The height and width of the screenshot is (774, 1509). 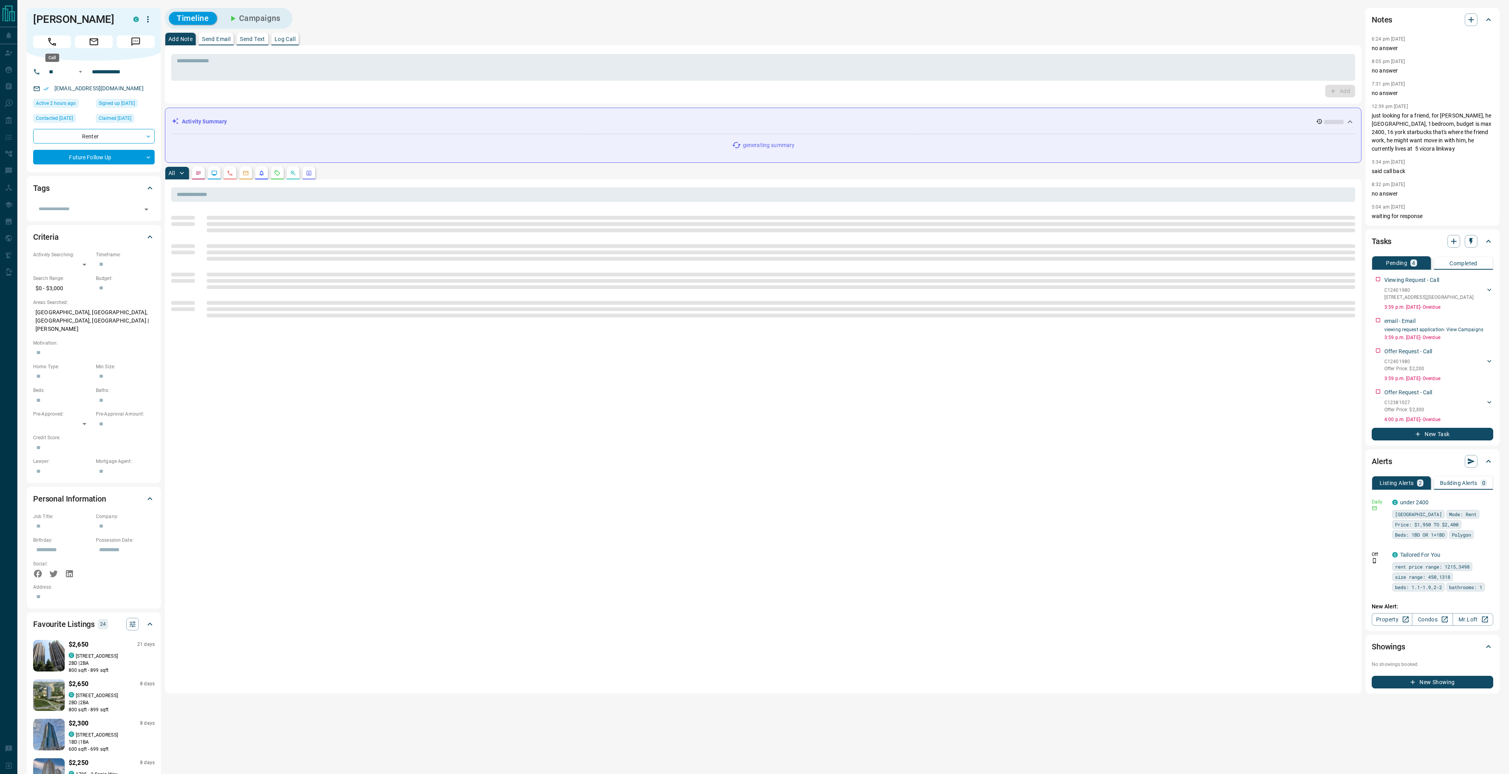 I want to click on span: rent price range: 1215,3498, so click(x=1432, y=567).